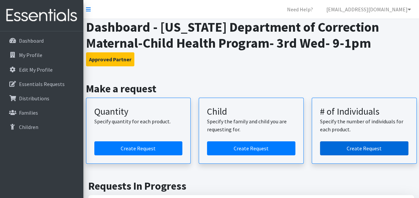 This screenshot has height=198, width=419. Describe the element at coordinates (29, 127) in the screenshot. I see `p: Children` at that location.